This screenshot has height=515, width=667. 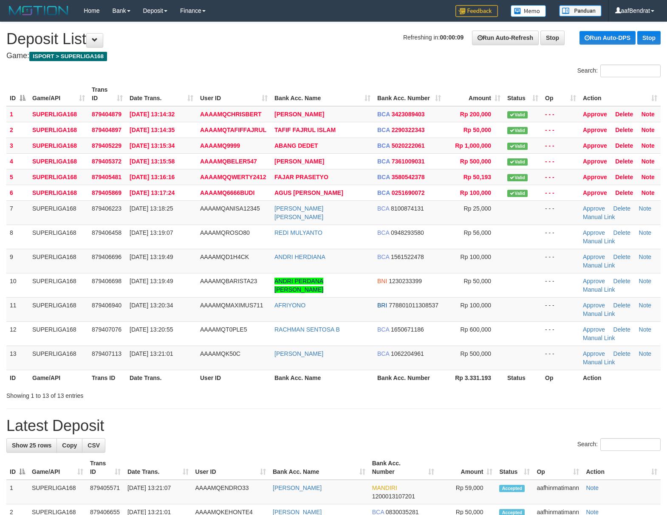 What do you see at coordinates (17, 358) in the screenshot?
I see `td: 13` at bounding box center [17, 358].